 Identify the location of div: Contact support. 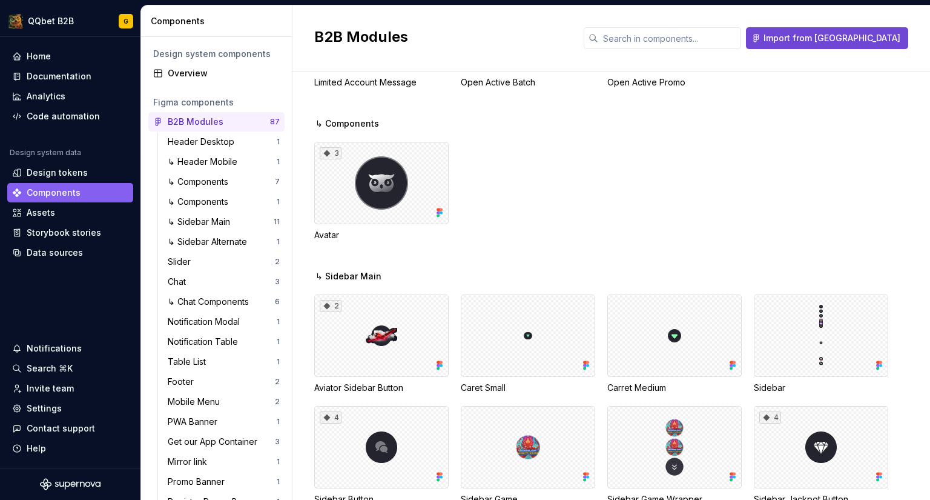
(61, 428).